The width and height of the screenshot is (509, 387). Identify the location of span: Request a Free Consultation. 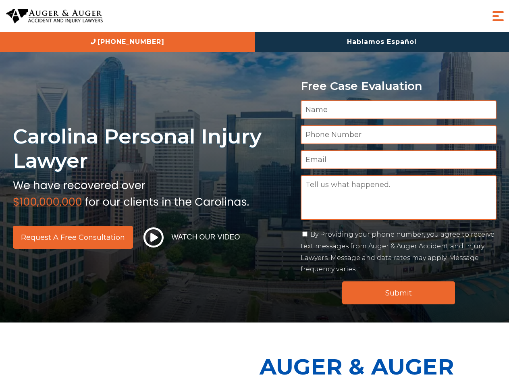
(73, 237).